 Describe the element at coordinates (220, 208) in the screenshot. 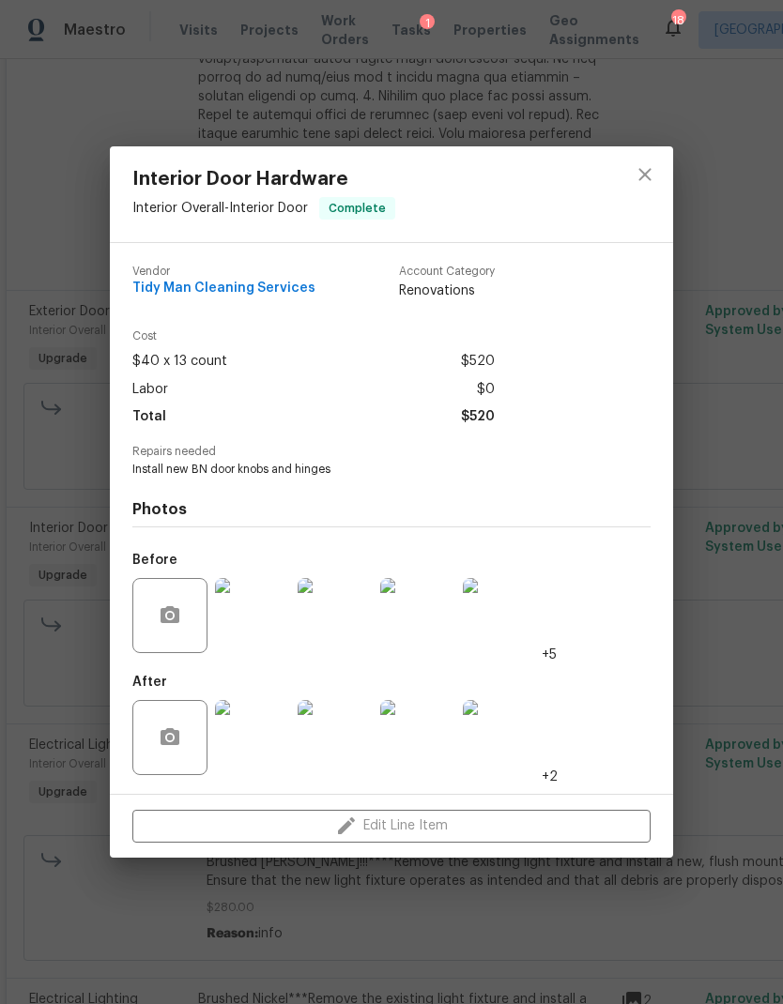

I see `span: Interior Overall - Interior Door` at that location.